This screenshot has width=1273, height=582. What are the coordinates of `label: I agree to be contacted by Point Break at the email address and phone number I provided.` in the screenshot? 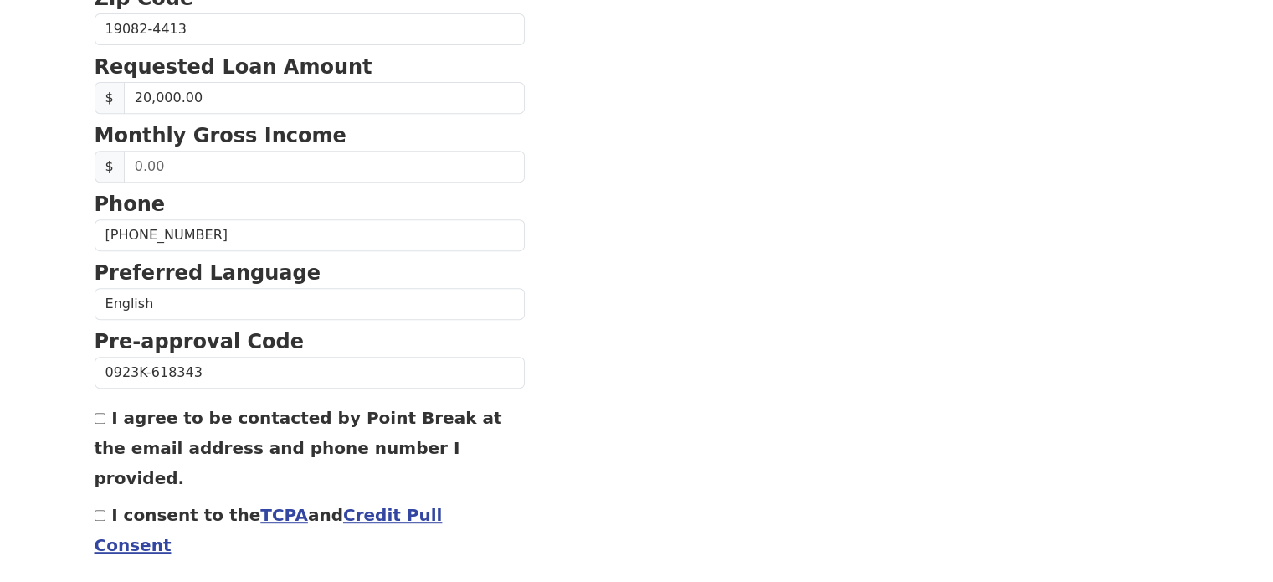 It's located at (298, 448).